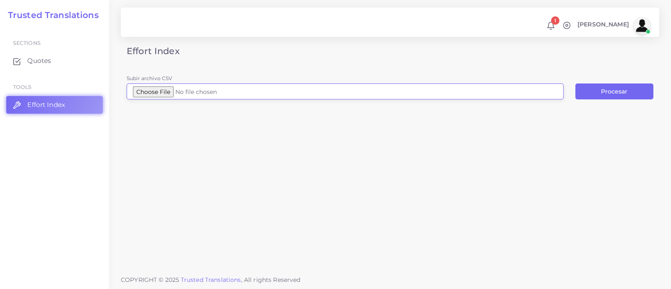 The image size is (671, 289). Describe the element at coordinates (555, 21) in the screenshot. I see `span: 1` at that location.